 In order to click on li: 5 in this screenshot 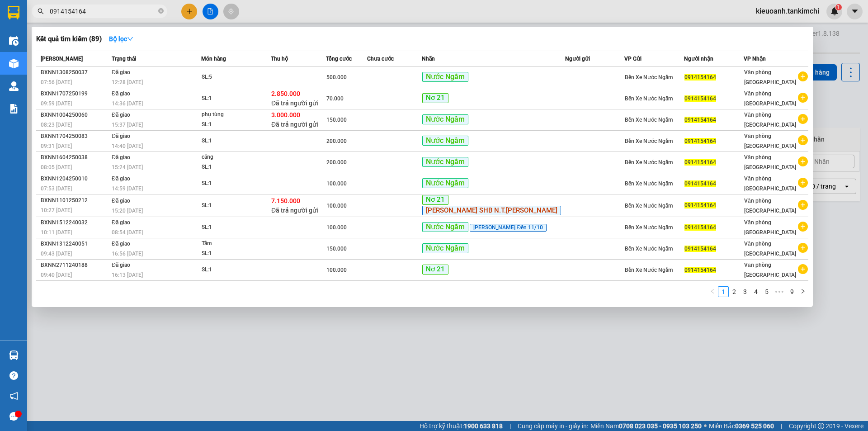, I will do `click(766, 291)`.